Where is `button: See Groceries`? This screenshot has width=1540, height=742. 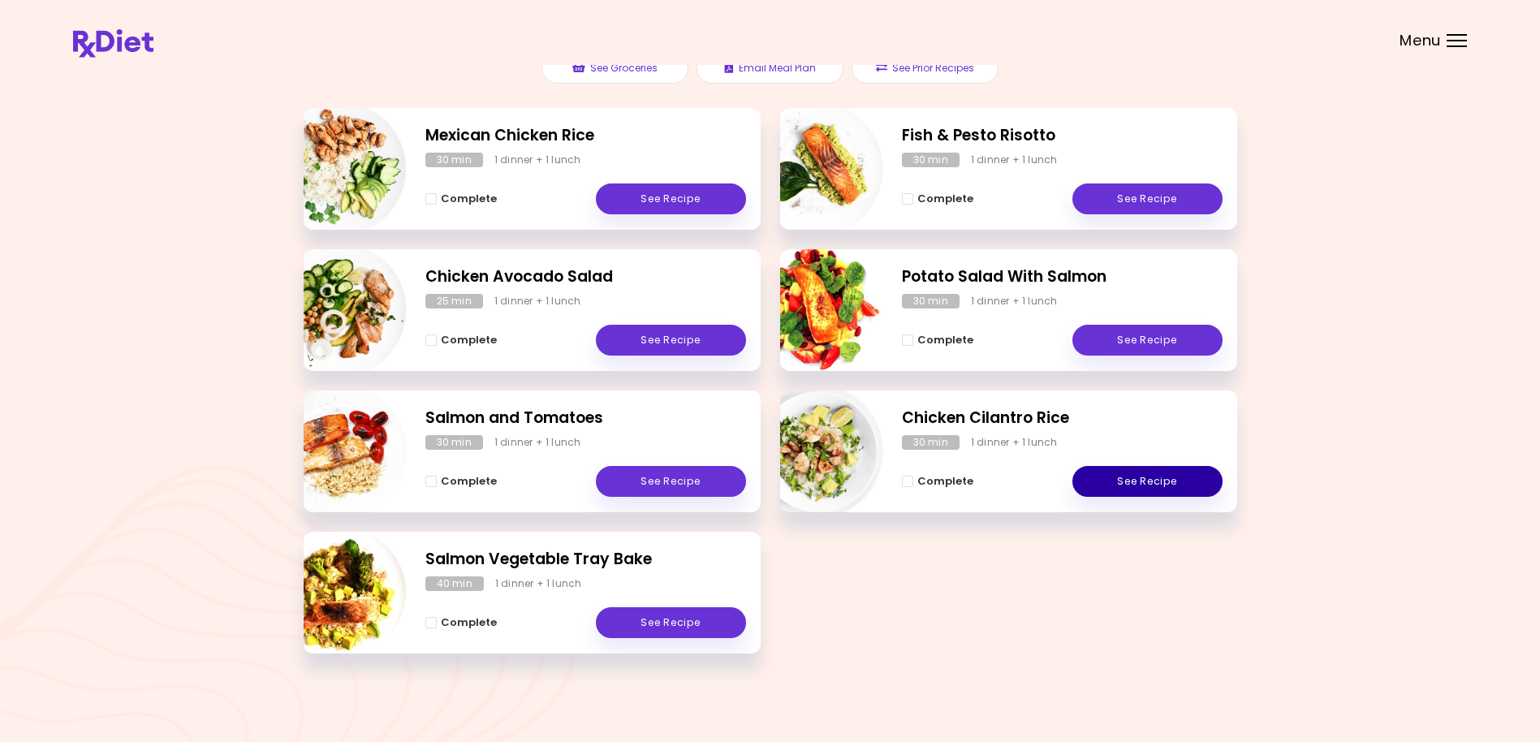
button: See Groceries is located at coordinates (614, 68).